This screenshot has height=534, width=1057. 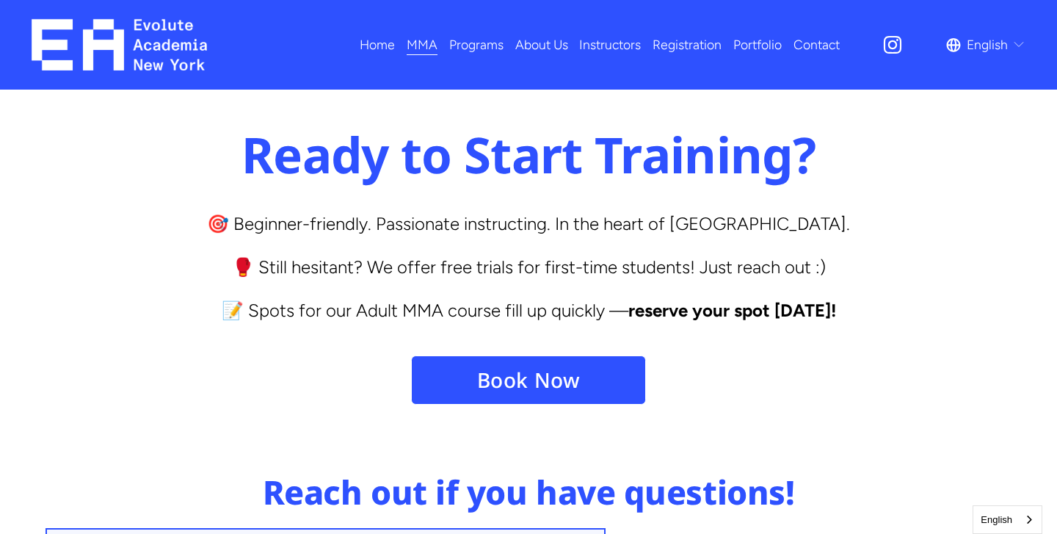 What do you see at coordinates (610, 44) in the screenshot?
I see `a: Instructors` at bounding box center [610, 44].